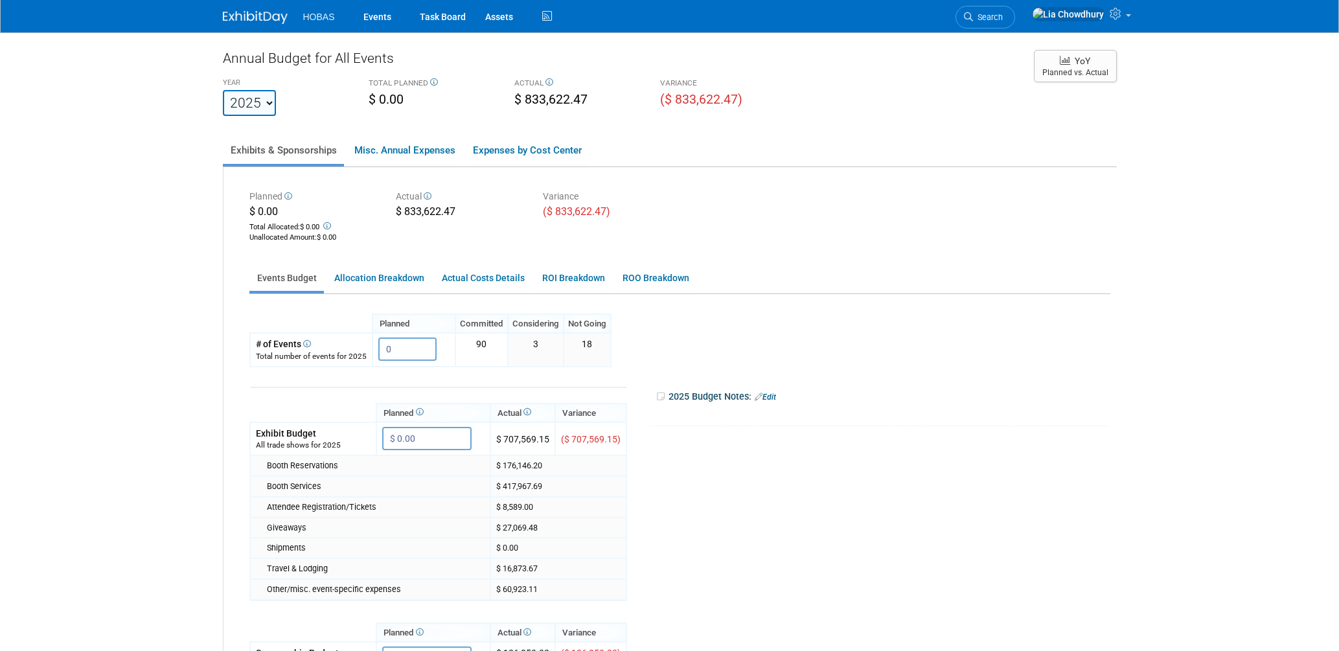 The width and height of the screenshot is (1339, 651). What do you see at coordinates (313, 433) in the screenshot?
I see `div: Exhibit Budget` at bounding box center [313, 433].